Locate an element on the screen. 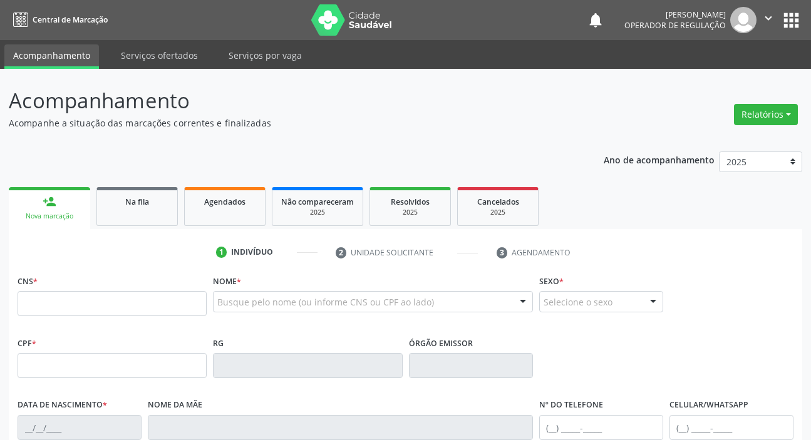 Image resolution: width=811 pixels, height=440 pixels. label: CNS is located at coordinates (28, 281).